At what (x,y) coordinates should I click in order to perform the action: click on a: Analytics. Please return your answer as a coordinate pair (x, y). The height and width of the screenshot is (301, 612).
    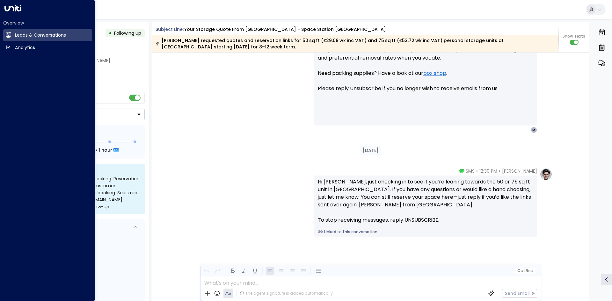
    Looking at the image, I should click on (47, 47).